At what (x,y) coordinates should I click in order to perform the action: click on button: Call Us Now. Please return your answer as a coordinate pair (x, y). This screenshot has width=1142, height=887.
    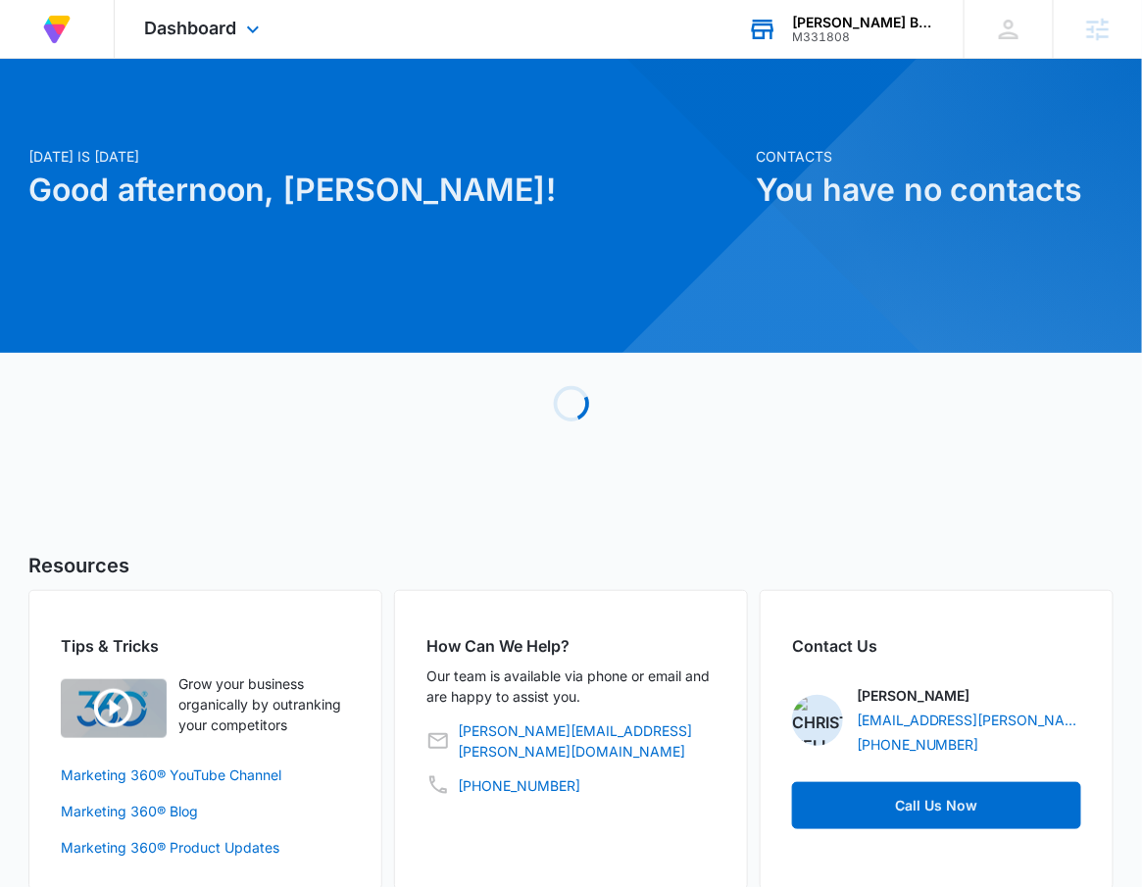
    Looking at the image, I should click on (937, 806).